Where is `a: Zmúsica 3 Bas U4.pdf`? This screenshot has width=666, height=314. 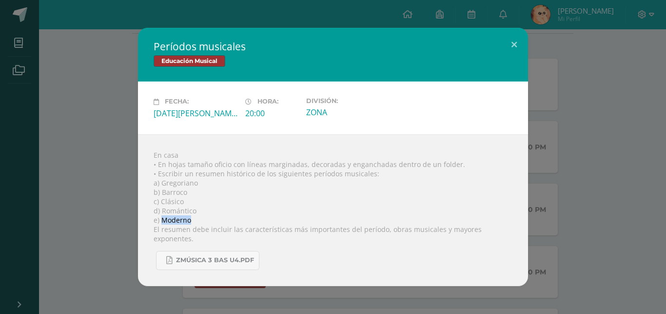 a: Zmúsica 3 Bas U4.pdf is located at coordinates (208, 260).